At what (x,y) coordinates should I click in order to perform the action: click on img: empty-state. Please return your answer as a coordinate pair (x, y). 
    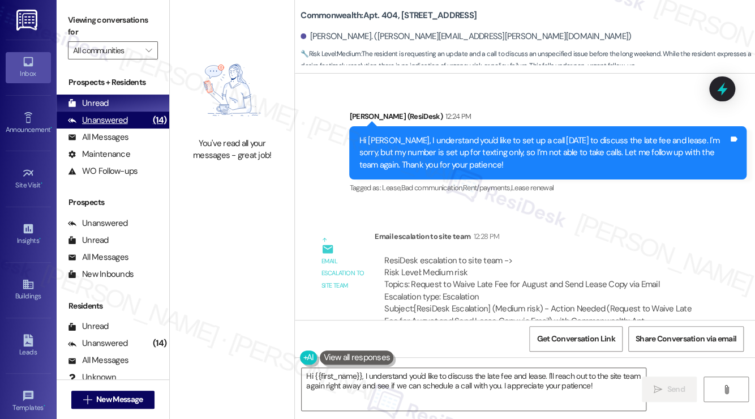
    Looking at the image, I should click on (232, 90).